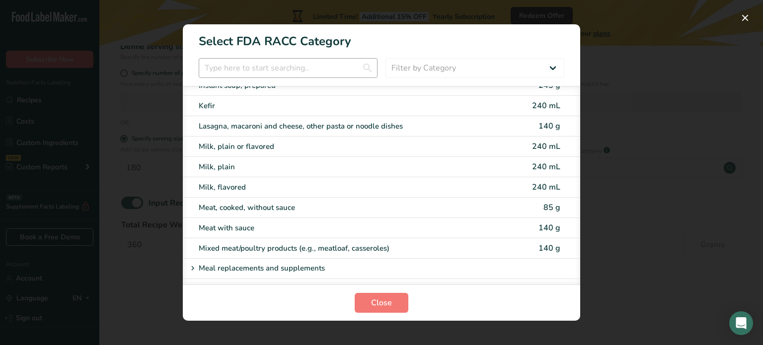 This screenshot has height=345, width=763. What do you see at coordinates (340, 167) in the screenshot?
I see `div: Milk, plain` at bounding box center [340, 167].